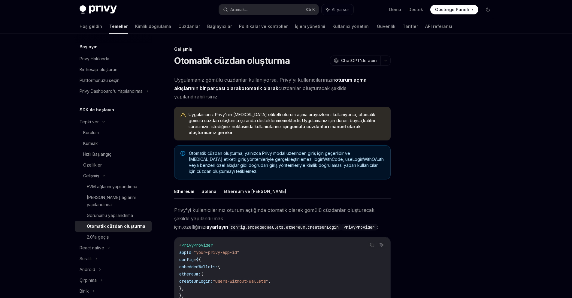 The image size is (572, 298). Describe the element at coordinates (452, 9) in the screenshot. I see `font: Gösterge Paneli` at that location.